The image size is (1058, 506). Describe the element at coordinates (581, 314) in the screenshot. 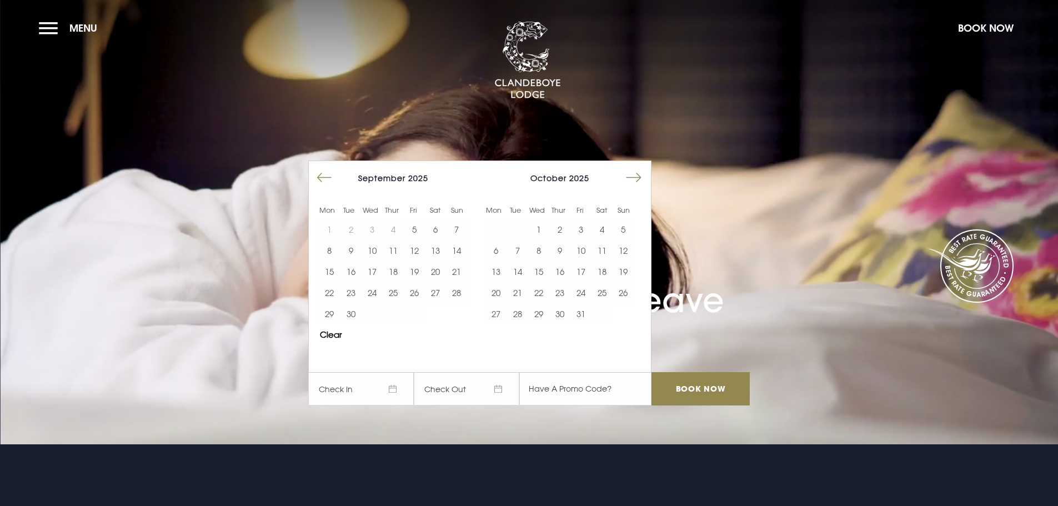

I see `button: 31` at that location.